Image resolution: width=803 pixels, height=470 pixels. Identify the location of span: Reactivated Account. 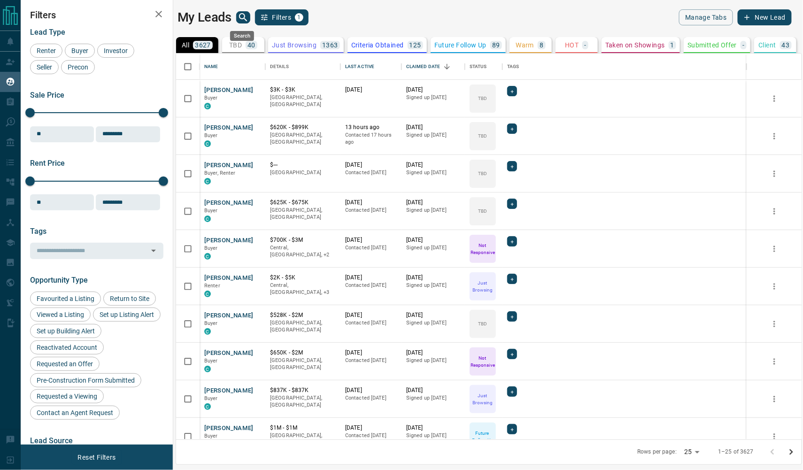
(67, 348).